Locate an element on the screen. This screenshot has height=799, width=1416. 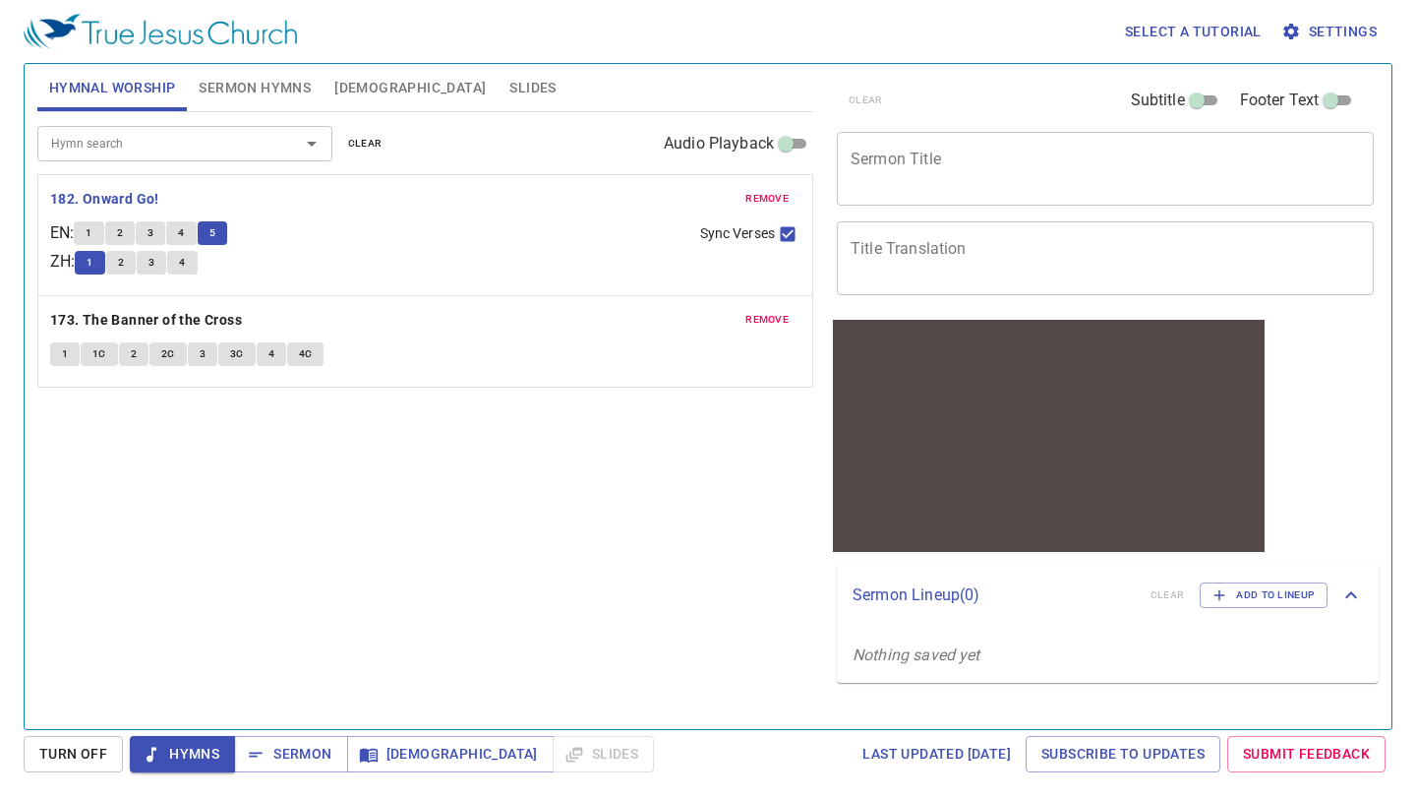
span: Subscribe to Updates is located at coordinates (1123, 753).